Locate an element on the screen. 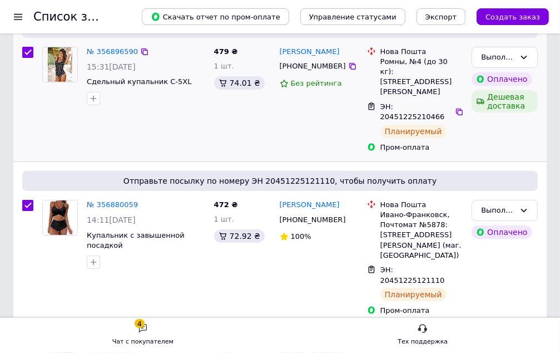 The width and height of the screenshot is (560, 353). span: Экспорт is located at coordinates (441, 17).